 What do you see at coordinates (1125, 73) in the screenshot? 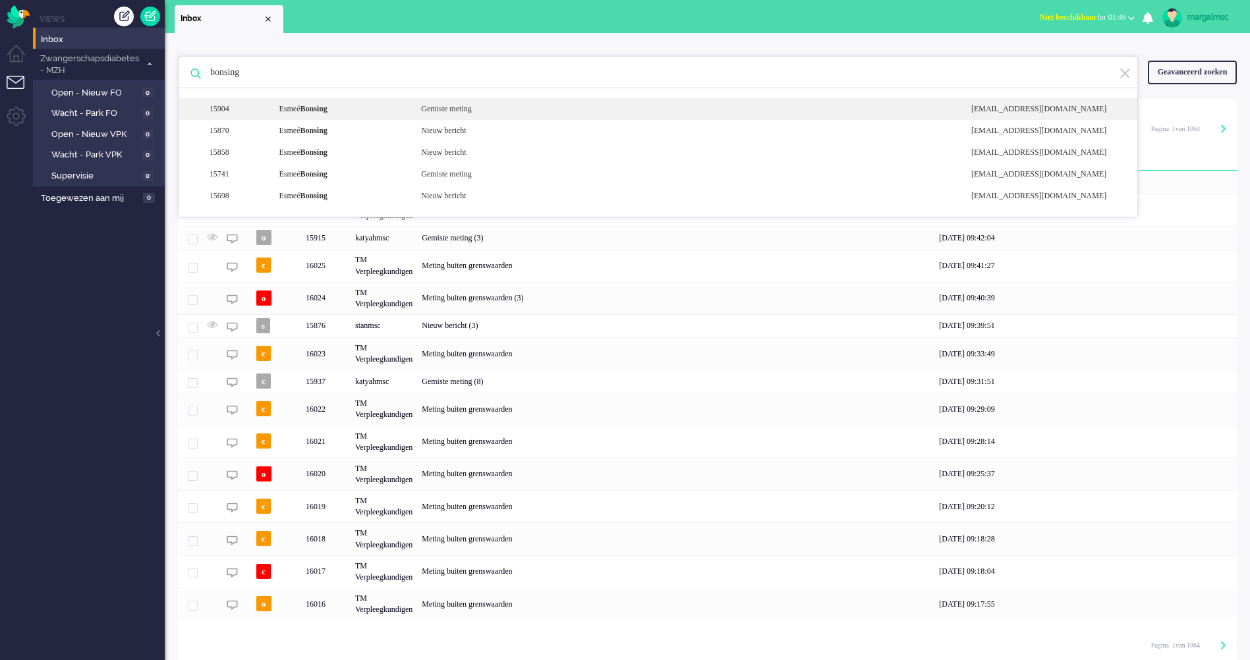
I see `img: ic-exit.svg` at bounding box center [1125, 73].